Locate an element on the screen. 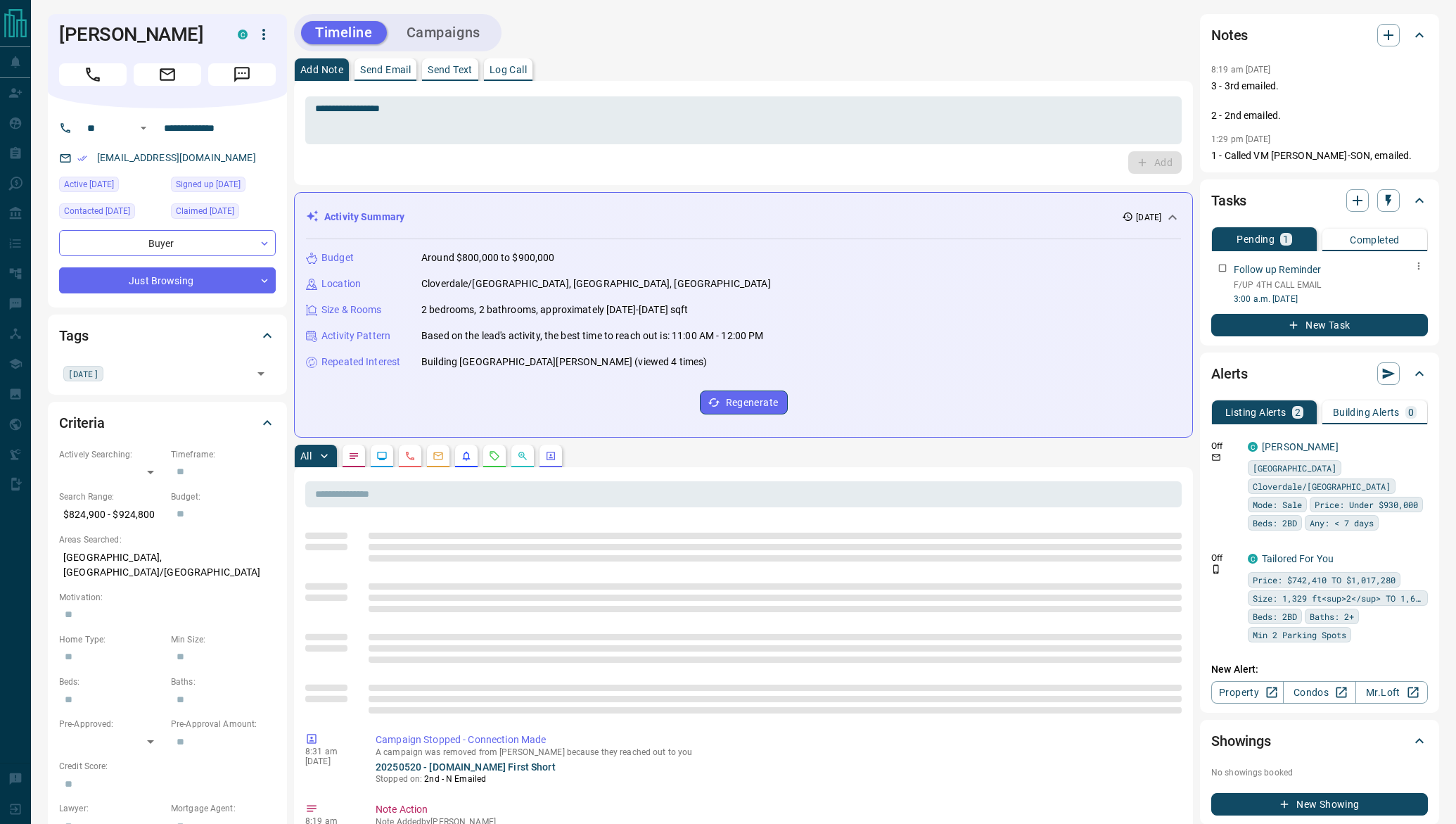 This screenshot has width=1456, height=824. p: Areas Searched: is located at coordinates (168, 539).